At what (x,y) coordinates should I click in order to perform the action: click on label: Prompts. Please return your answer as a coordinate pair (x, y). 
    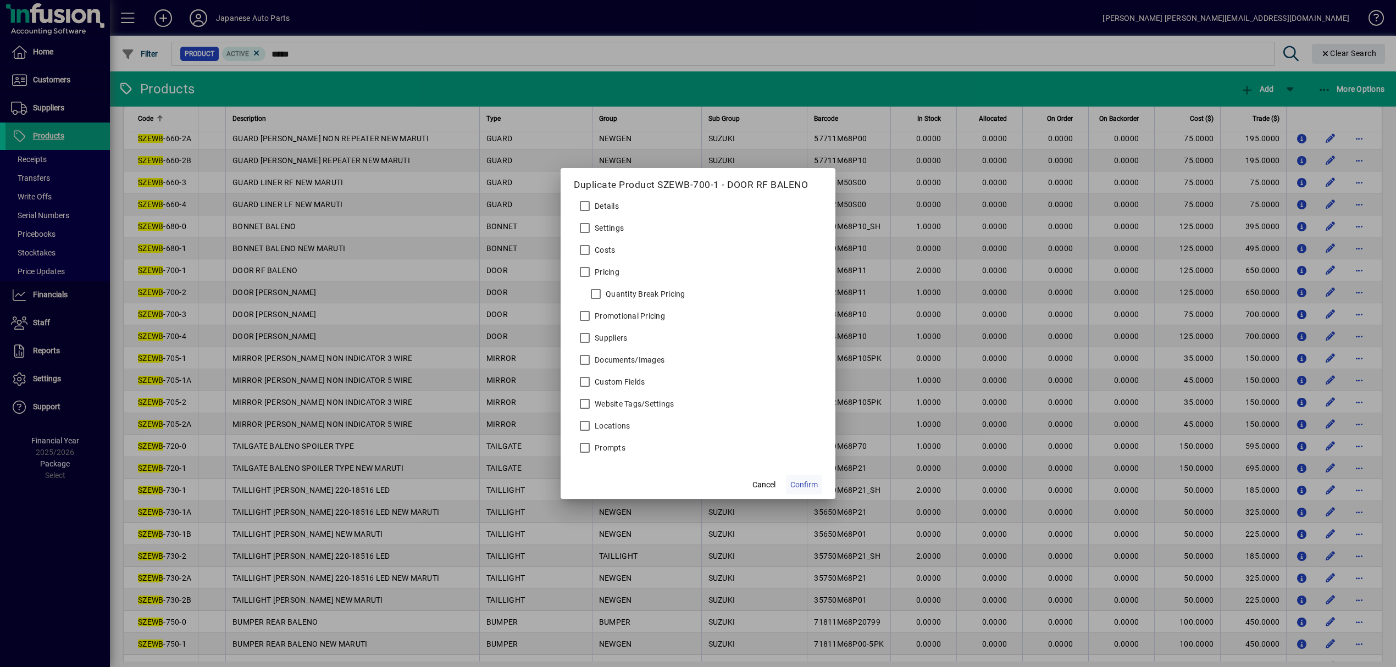
    Looking at the image, I should click on (609, 448).